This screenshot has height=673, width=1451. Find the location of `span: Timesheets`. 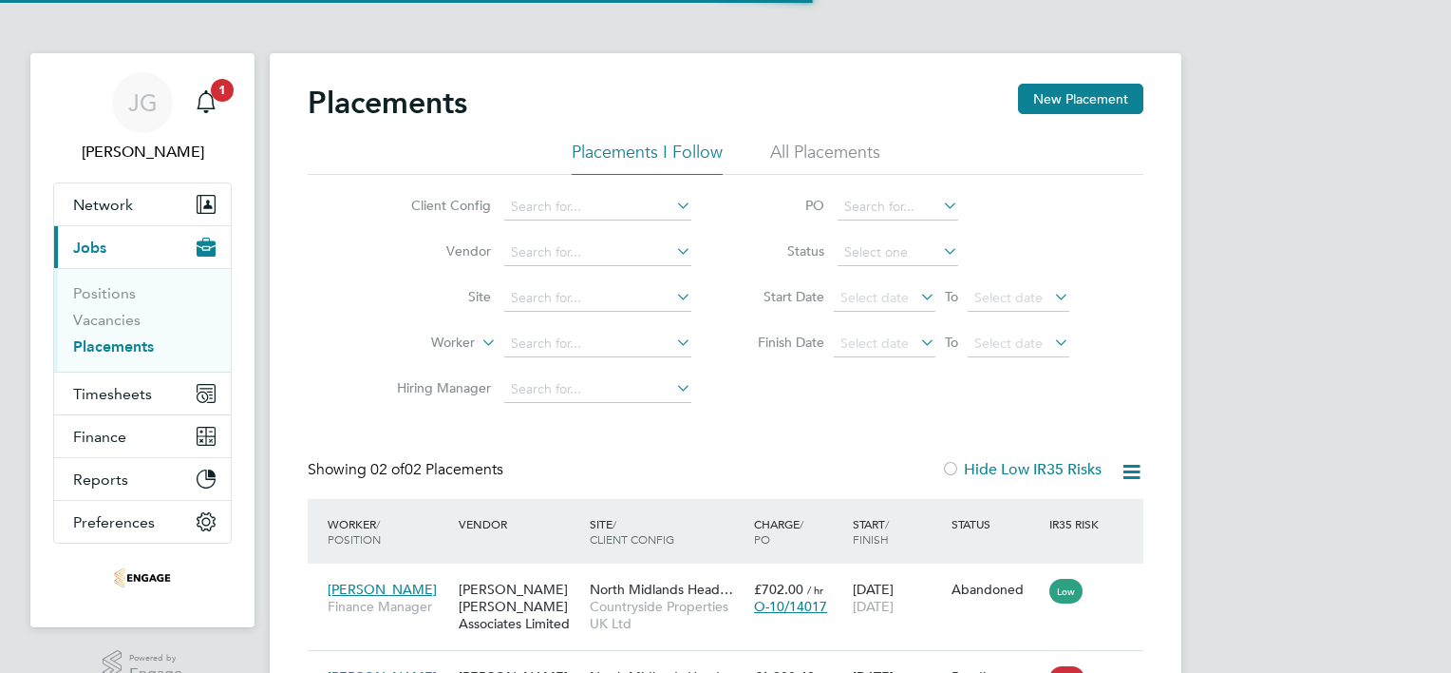

span: Timesheets is located at coordinates (112, 393).